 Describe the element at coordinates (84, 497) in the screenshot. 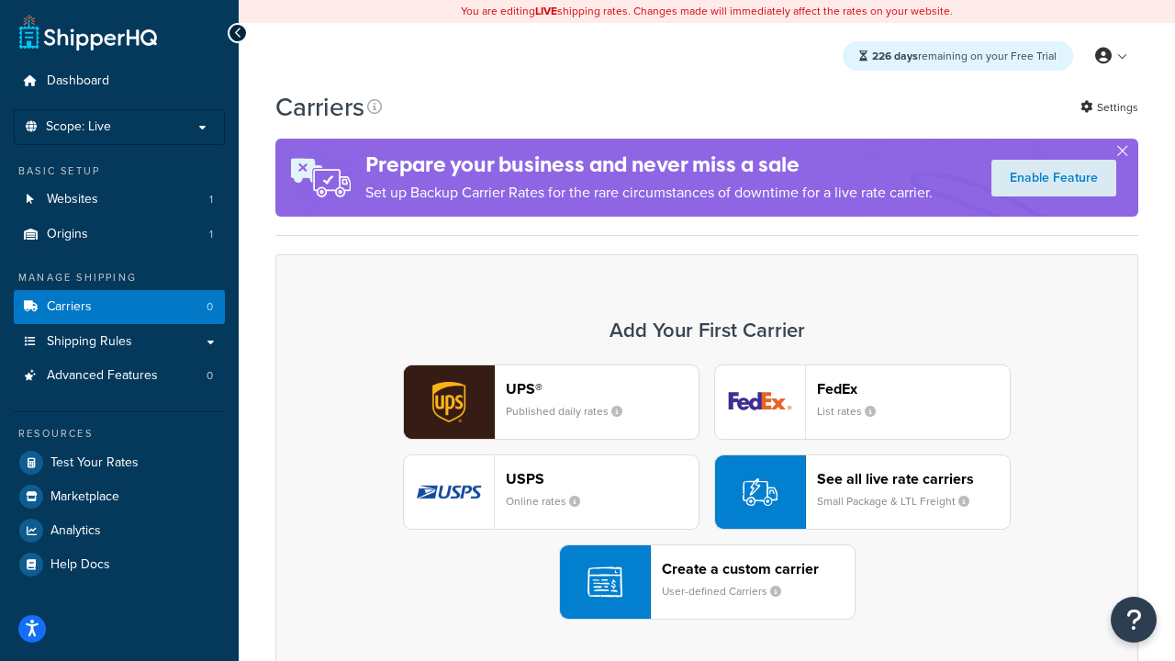

I see `span: Marketplace` at that location.